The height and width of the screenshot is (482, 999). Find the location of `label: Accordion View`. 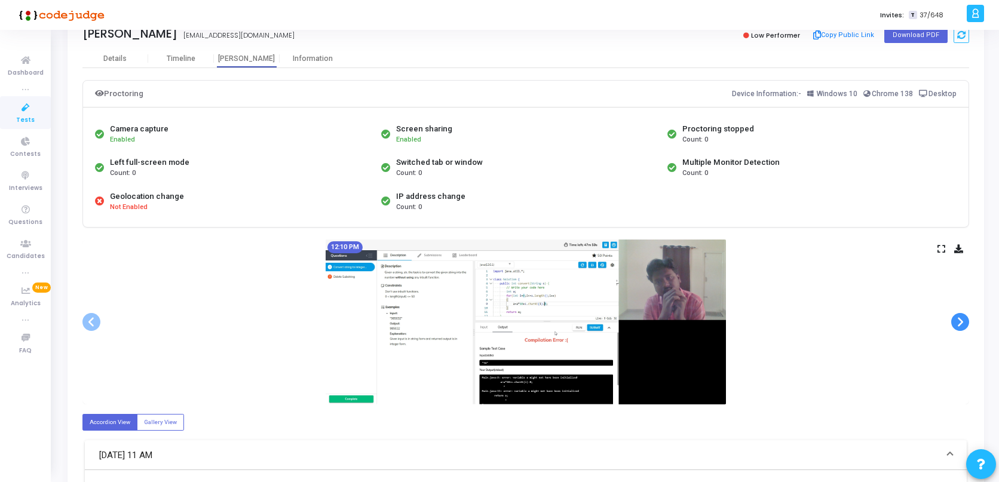

label: Accordion View is located at coordinates (110, 422).